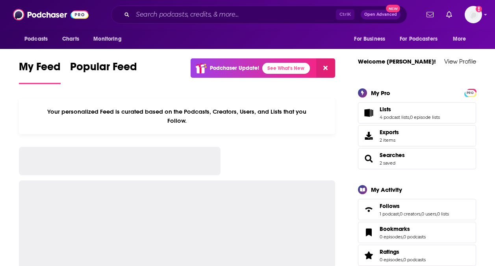  I want to click on span: Popular Feed, so click(104, 69).